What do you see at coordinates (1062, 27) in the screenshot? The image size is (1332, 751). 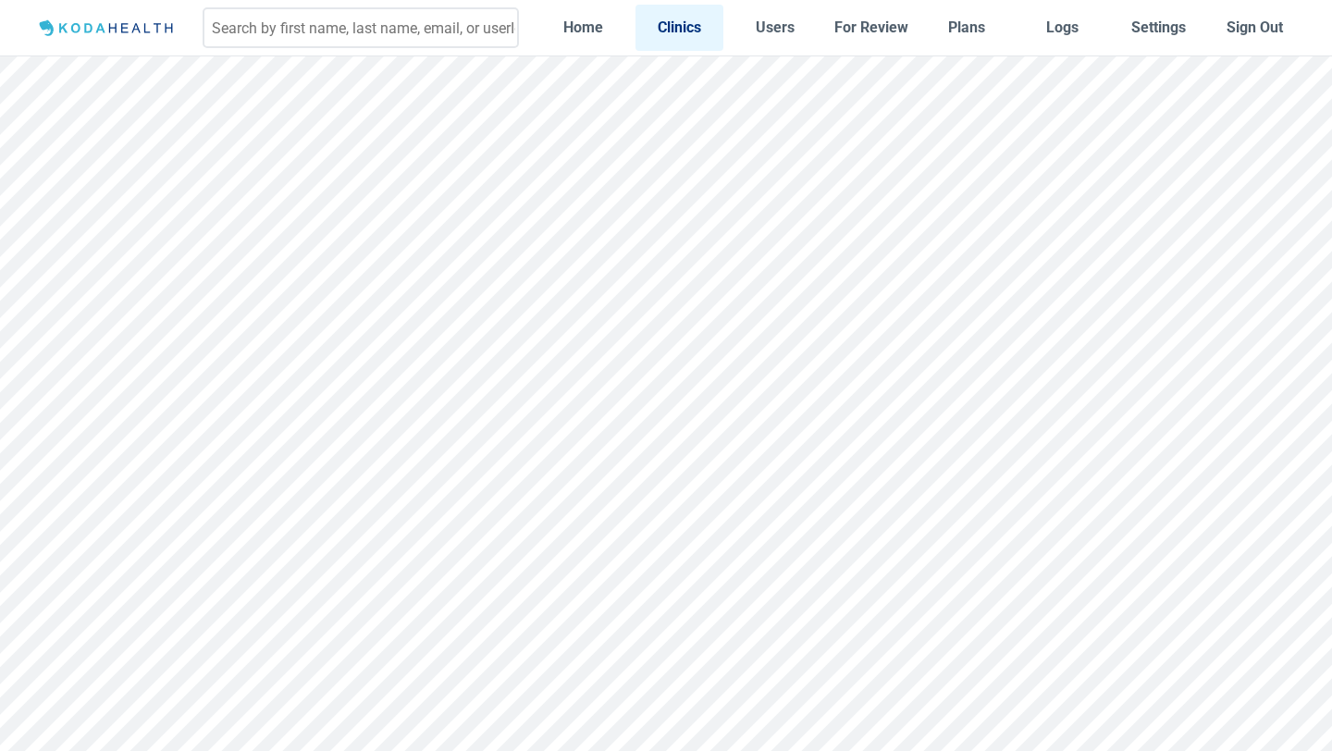 I see `a: Logs` at bounding box center [1062, 27].